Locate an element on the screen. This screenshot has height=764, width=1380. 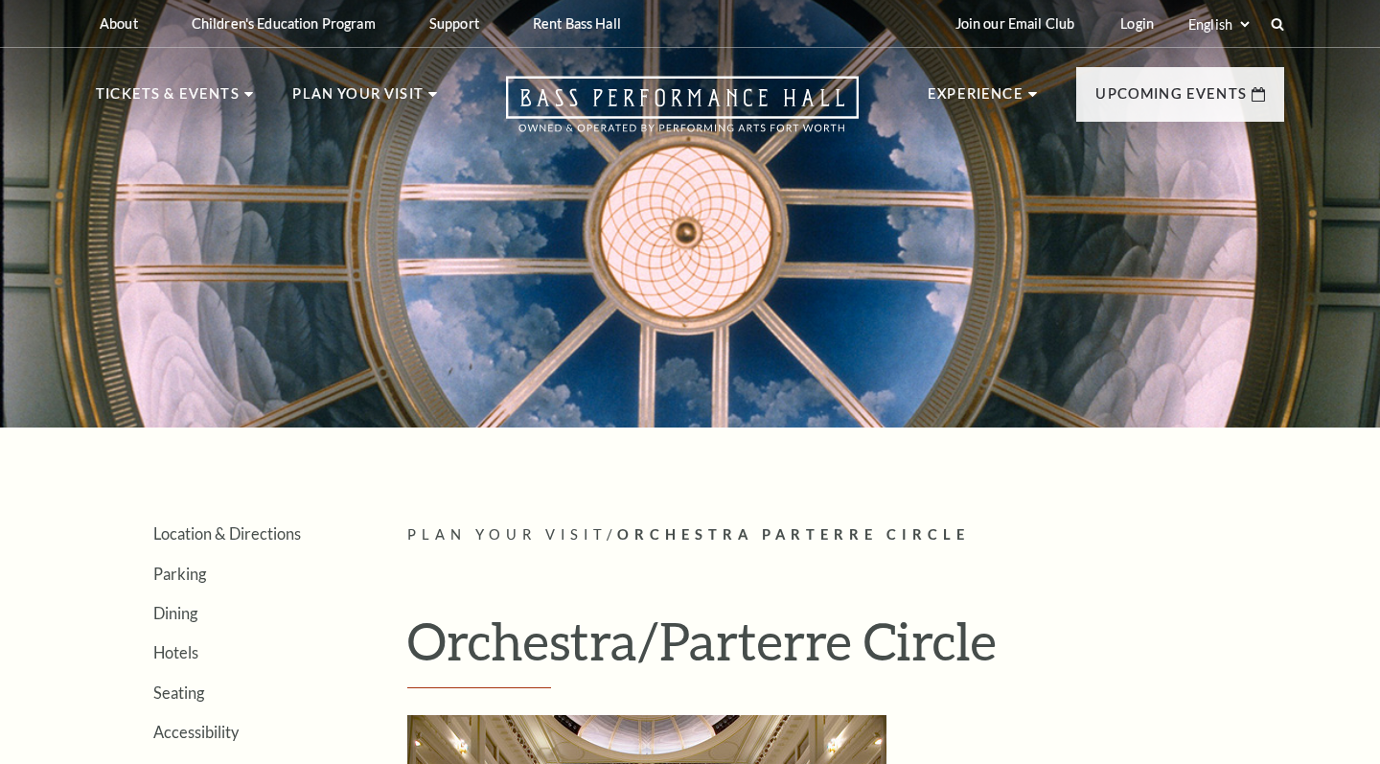
p: Plan Your Visit is located at coordinates (357, 100).